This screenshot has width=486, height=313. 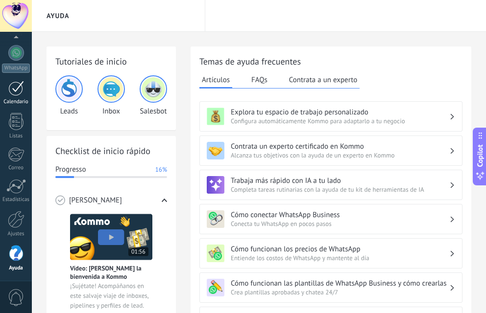 What do you see at coordinates (340, 258) in the screenshot?
I see `span: Entiende los costos de WhatsApp y mantente al día` at bounding box center [340, 258].